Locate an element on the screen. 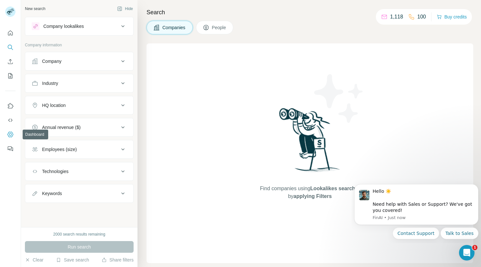 This screenshot has height=267, width=481. span: People is located at coordinates (219, 28).